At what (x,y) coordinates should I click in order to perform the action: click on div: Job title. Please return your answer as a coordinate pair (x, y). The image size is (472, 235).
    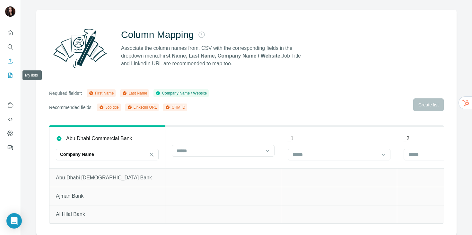
    Looking at the image, I should click on (109, 107).